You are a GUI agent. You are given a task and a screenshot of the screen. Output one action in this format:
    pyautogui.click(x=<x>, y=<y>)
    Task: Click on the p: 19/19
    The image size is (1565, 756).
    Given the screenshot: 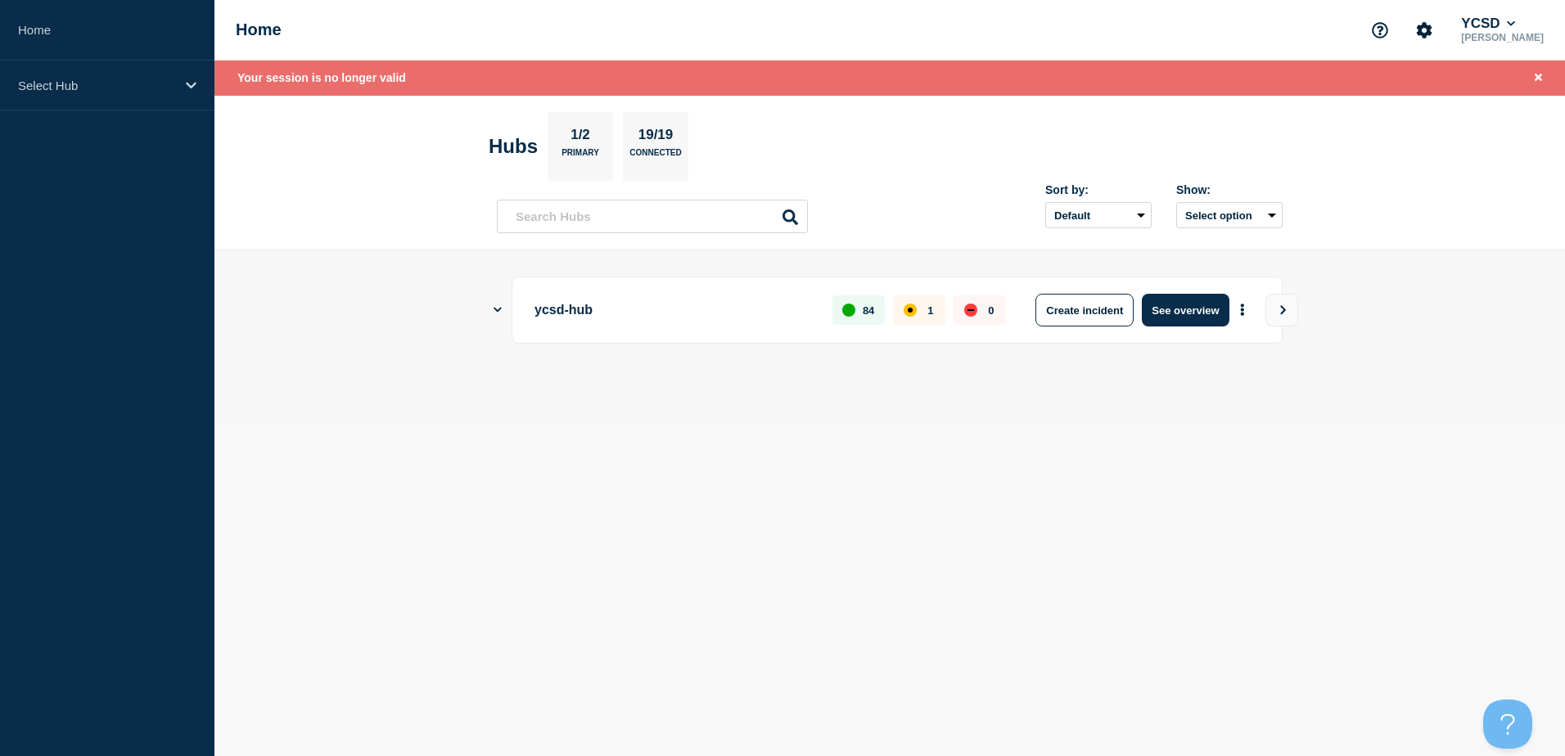 What is the action you would take?
    pyautogui.click(x=656, y=137)
    